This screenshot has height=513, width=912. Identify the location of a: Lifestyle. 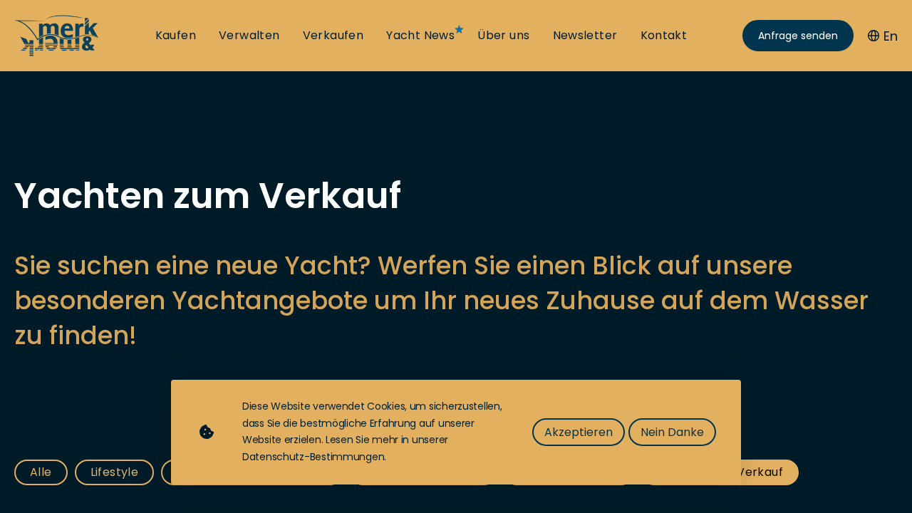
(115, 472).